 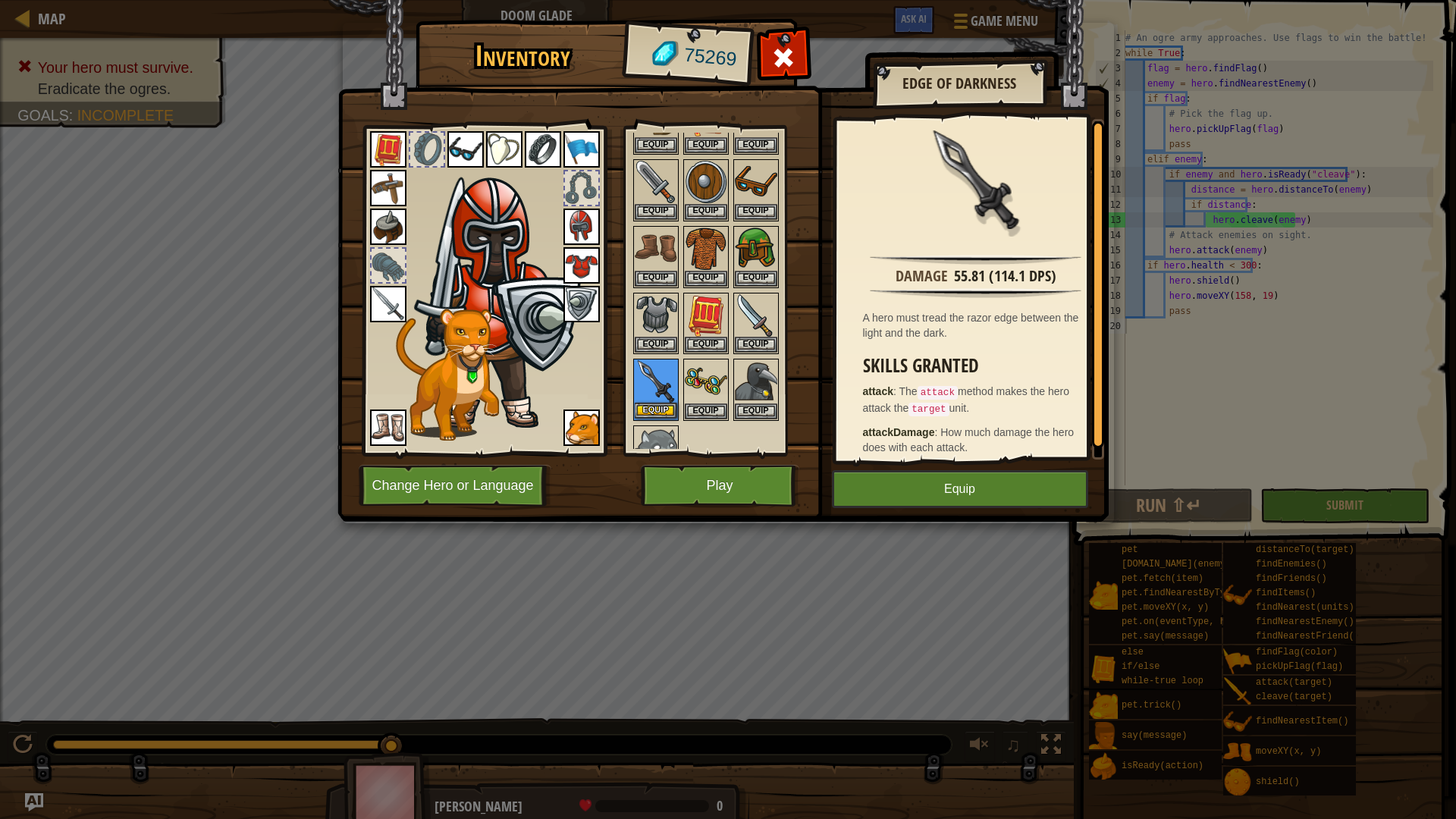 What do you see at coordinates (719, 486) in the screenshot?
I see `button: Play` at bounding box center [719, 486].